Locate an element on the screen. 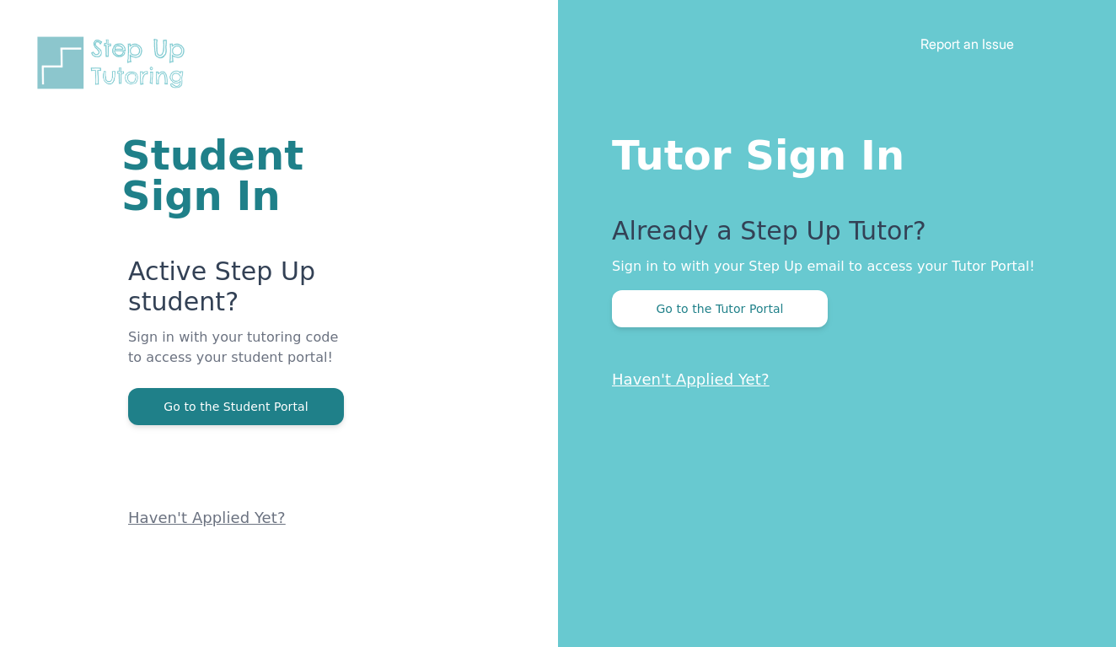  button: Go to the Tutor Portal is located at coordinates (720, 309).